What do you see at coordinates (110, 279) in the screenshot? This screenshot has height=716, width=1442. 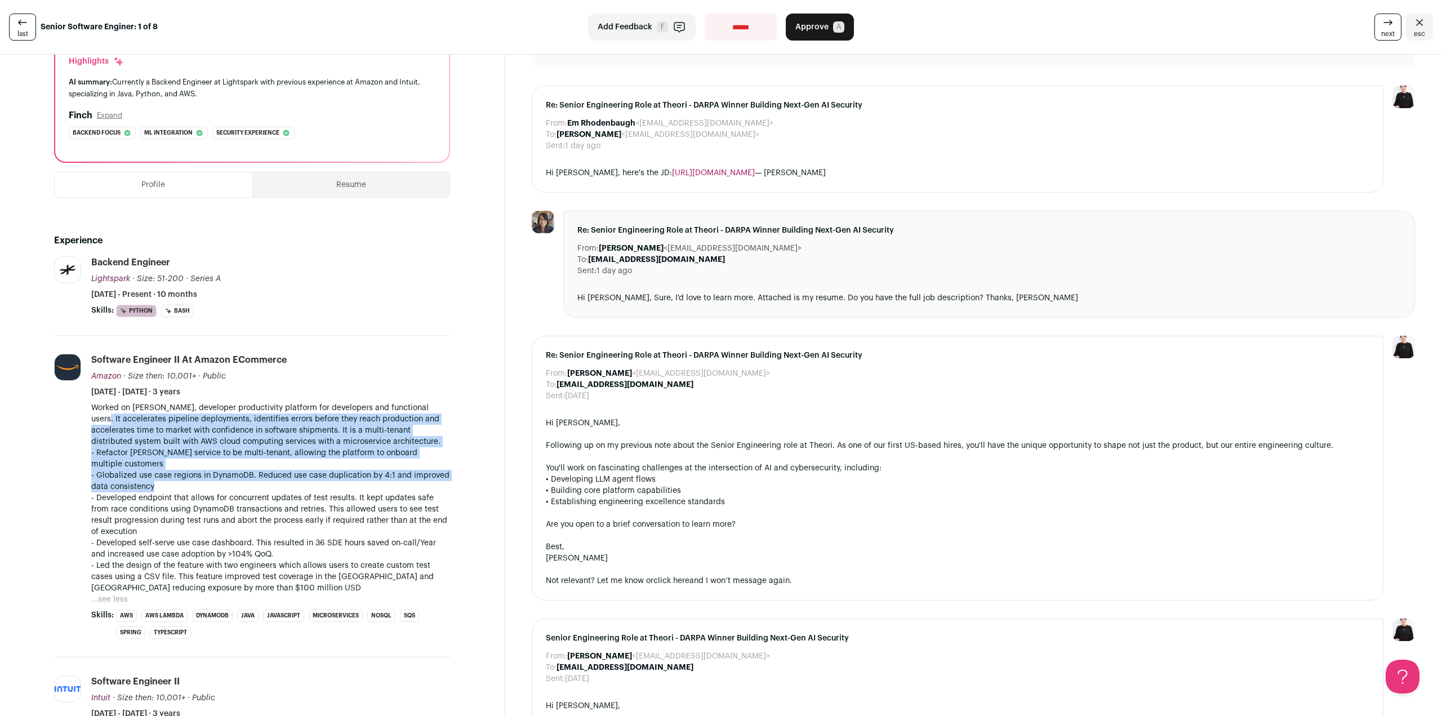 I see `span: Lightspark` at bounding box center [110, 279].